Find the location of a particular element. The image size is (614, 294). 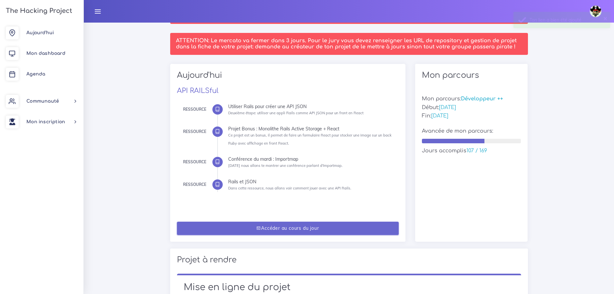

div: Projet Bonus : Monolithe Rails Active Storage + React is located at coordinates (311, 129).